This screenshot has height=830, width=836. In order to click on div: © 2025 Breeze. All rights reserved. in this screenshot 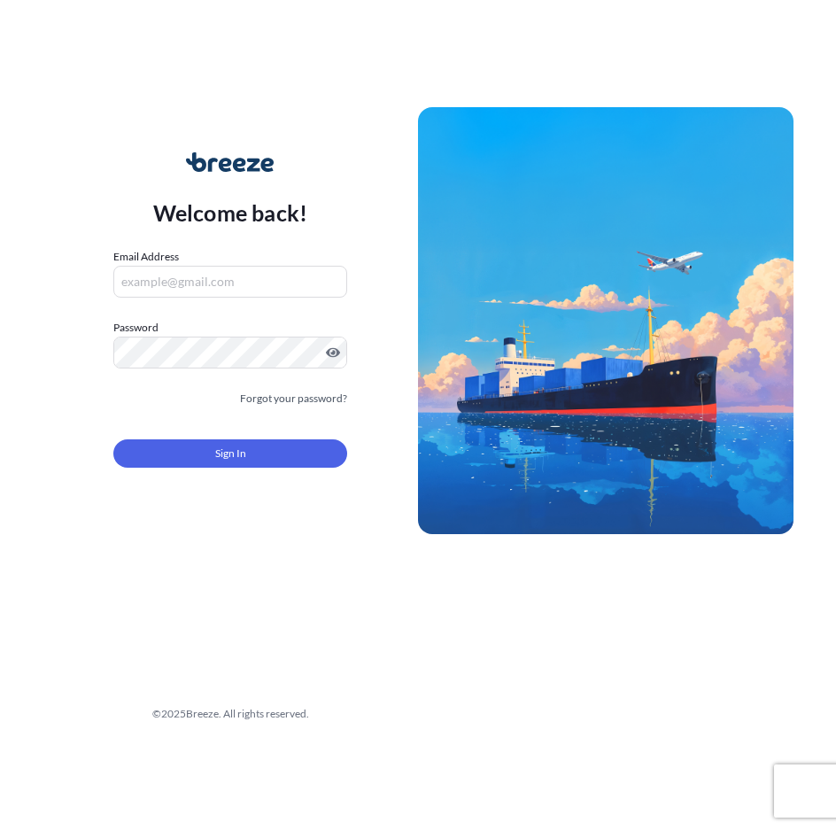, I will do `click(230, 714)`.